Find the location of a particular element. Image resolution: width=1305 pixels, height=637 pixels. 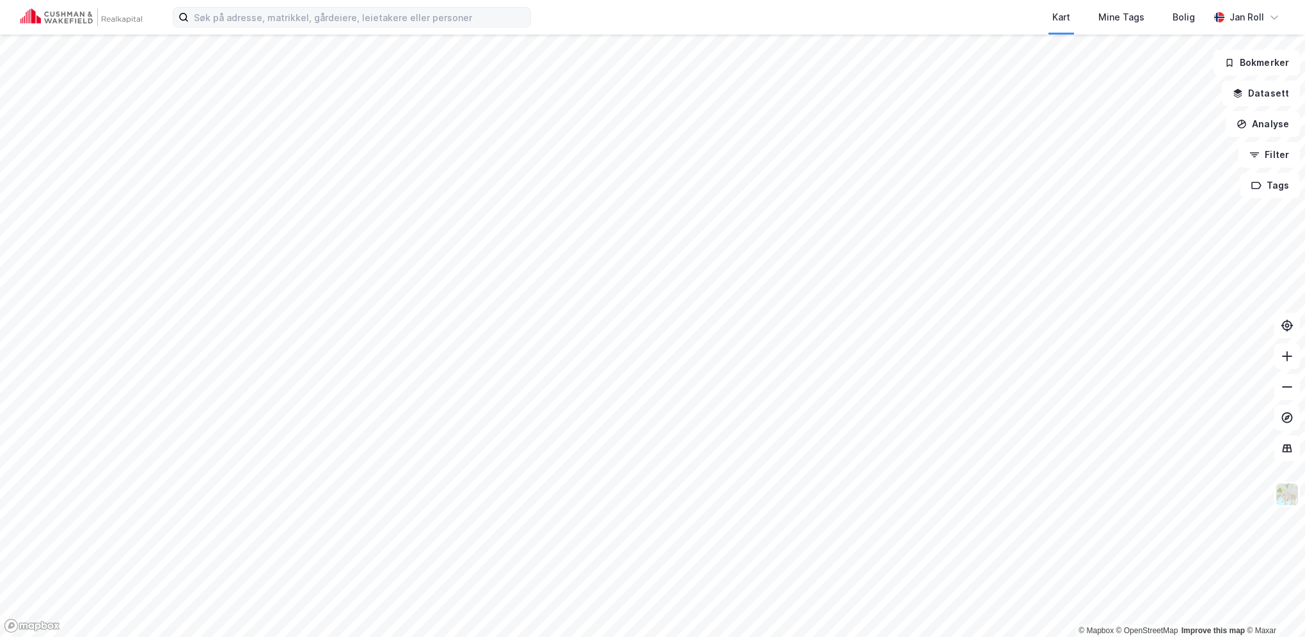

img: Z is located at coordinates (1287, 494).